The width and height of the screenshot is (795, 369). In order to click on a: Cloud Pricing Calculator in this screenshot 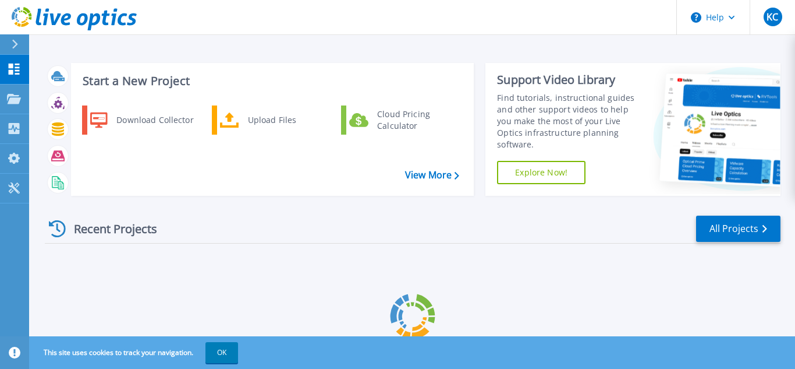, I will do `click(401, 120)`.